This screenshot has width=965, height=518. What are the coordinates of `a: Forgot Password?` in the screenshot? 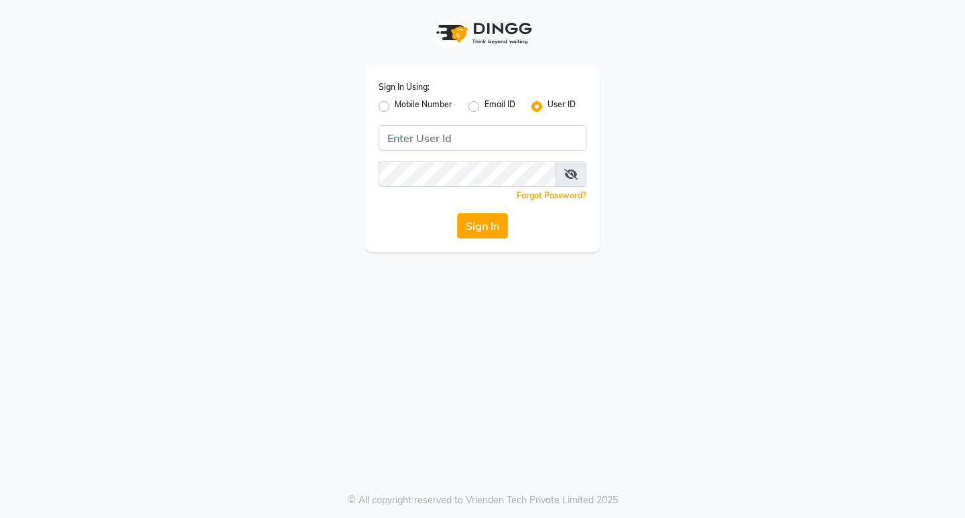 It's located at (551, 195).